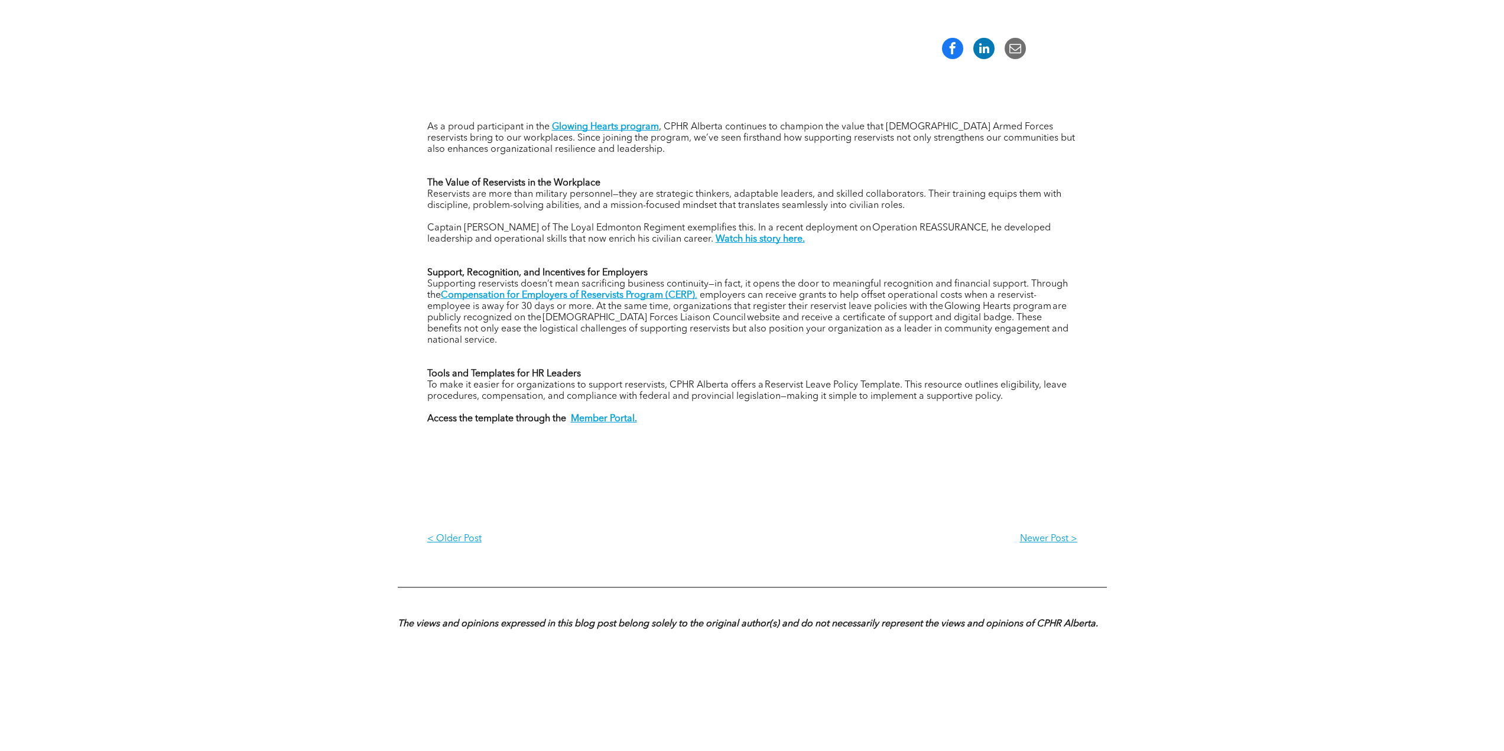  What do you see at coordinates (747, 289) in the screenshot?
I see `span: Supporting reservists doesn’t mean sacrificing business continuity—in fact, it opens the door to ...` at bounding box center [747, 289].